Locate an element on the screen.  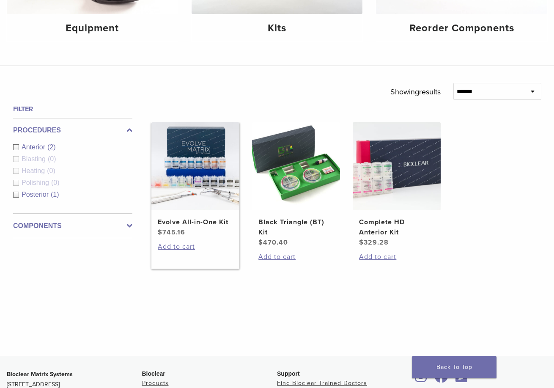
h4: Kits is located at coordinates (277, 28).